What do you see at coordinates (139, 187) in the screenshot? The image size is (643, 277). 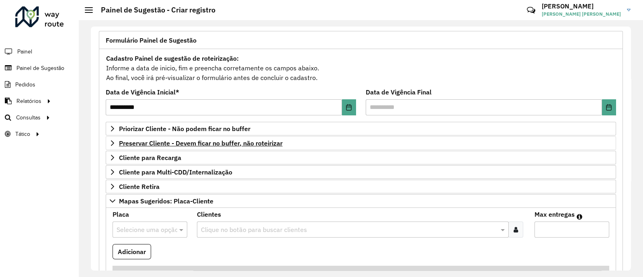 I see `span: Cliente Retira` at bounding box center [139, 187].